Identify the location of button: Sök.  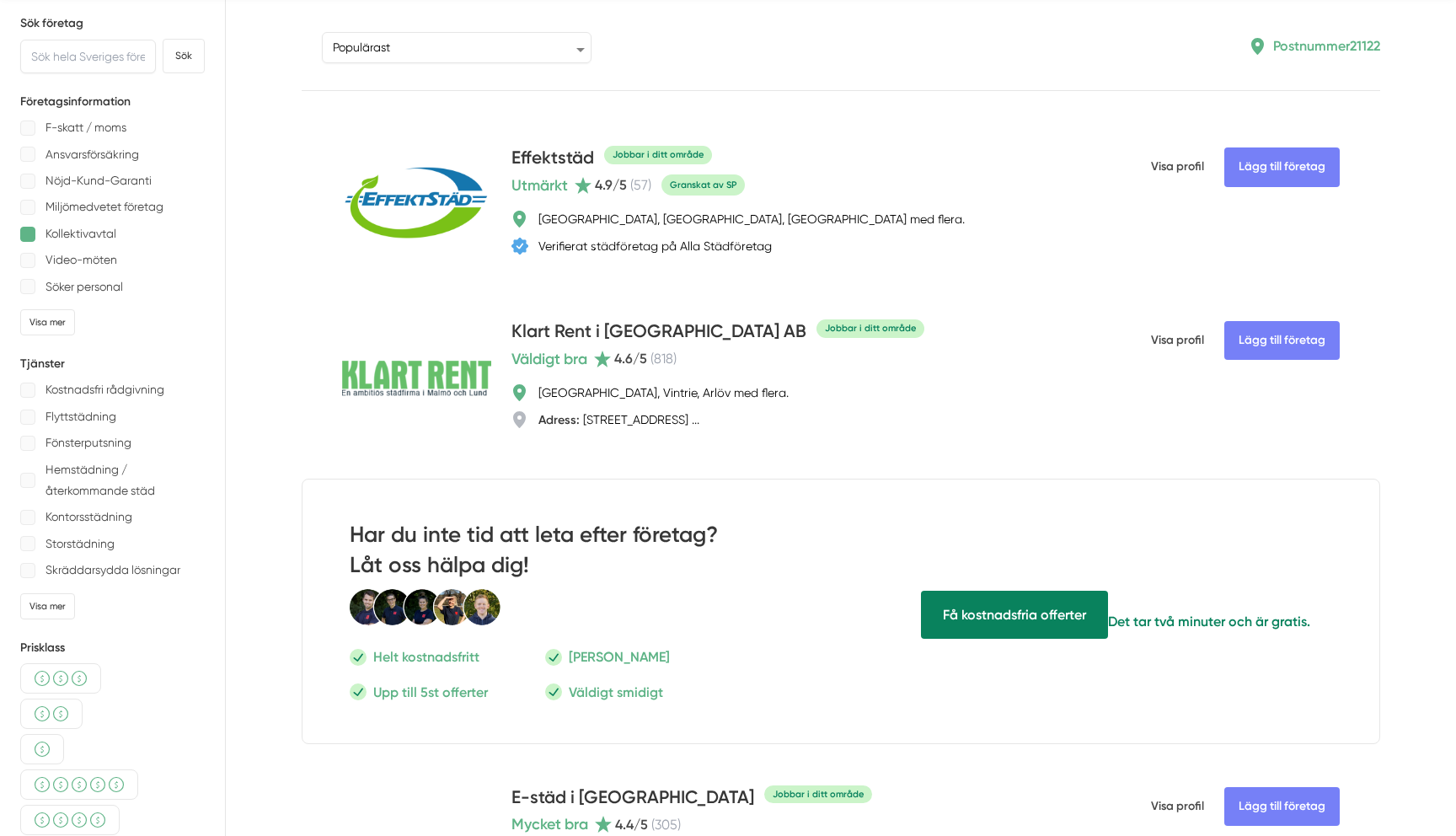
(184, 55).